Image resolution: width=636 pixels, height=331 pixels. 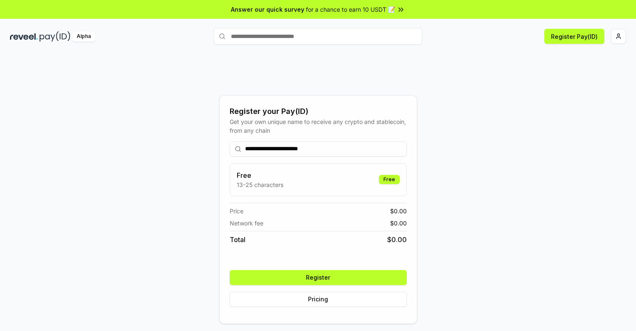 What do you see at coordinates (84, 36) in the screenshot?
I see `div: Alpha` at bounding box center [84, 36].